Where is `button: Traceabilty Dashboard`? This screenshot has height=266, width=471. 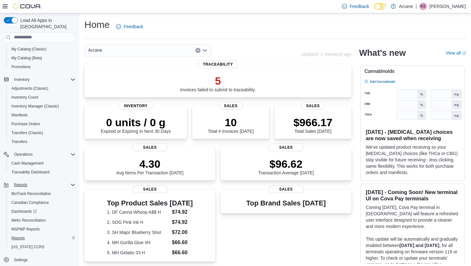
button: Traceabilty Dashboard is located at coordinates (42, 172).